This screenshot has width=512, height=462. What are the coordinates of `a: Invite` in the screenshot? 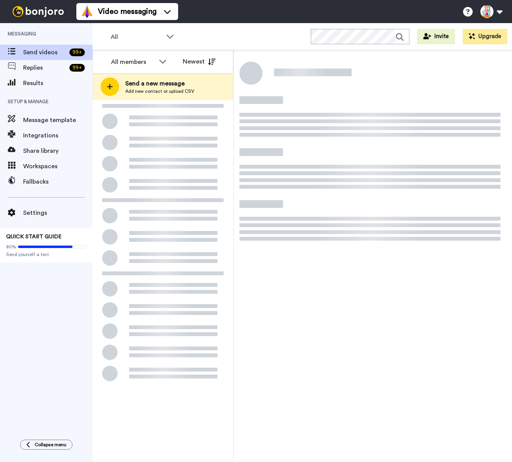 It's located at (436, 37).